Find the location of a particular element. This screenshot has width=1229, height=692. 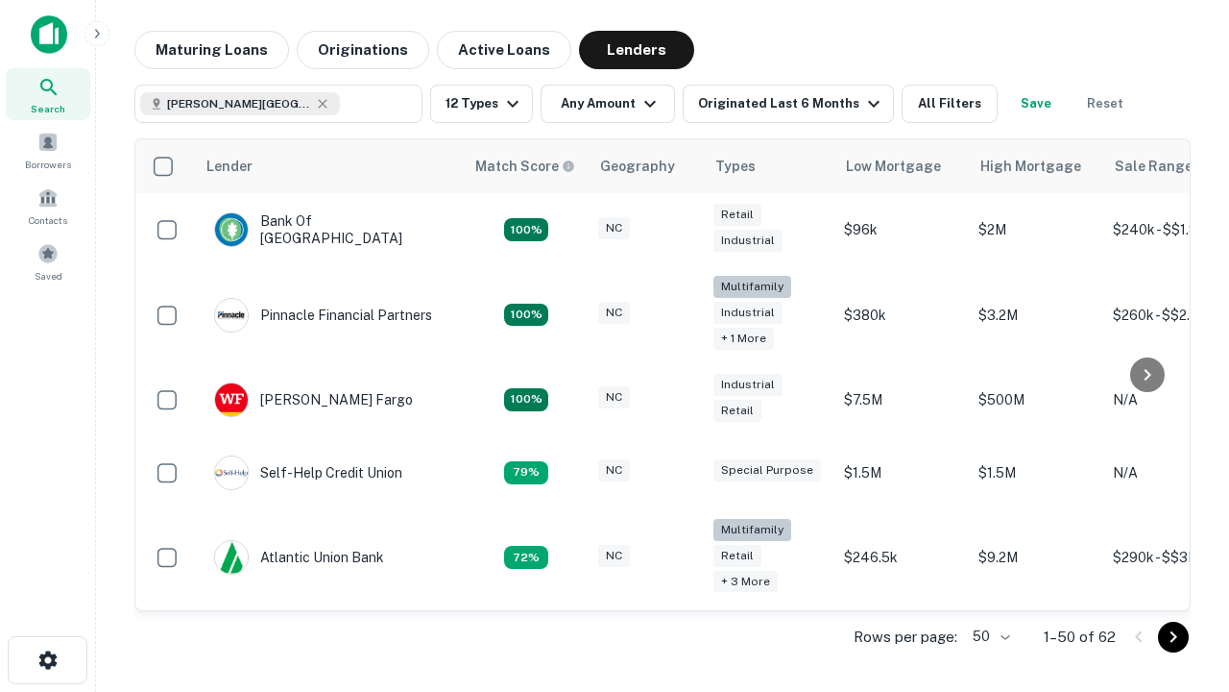

th: Geography is located at coordinates (646, 166).